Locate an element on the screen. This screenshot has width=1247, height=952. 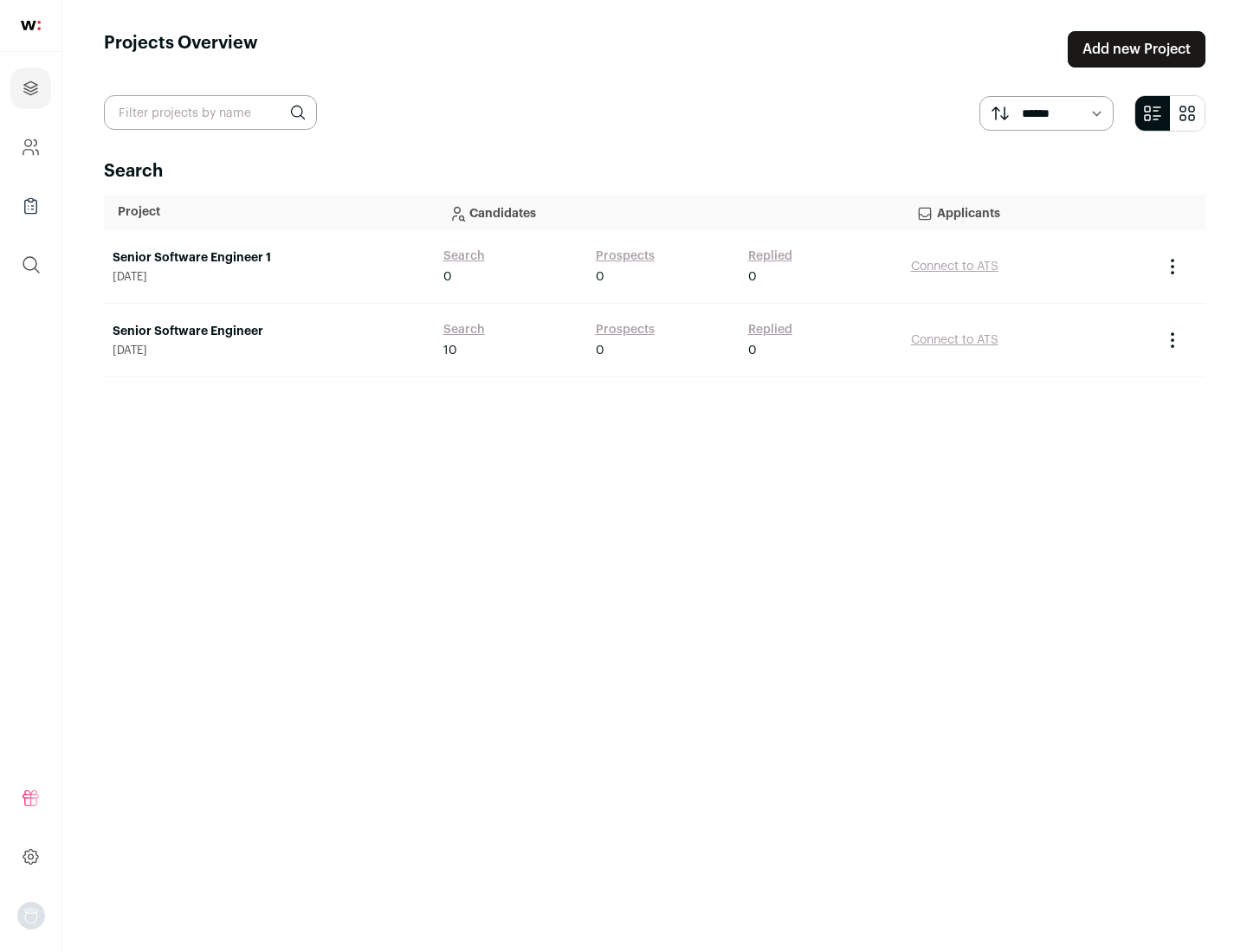
a: Company and ATS Settings is located at coordinates (30, 147).